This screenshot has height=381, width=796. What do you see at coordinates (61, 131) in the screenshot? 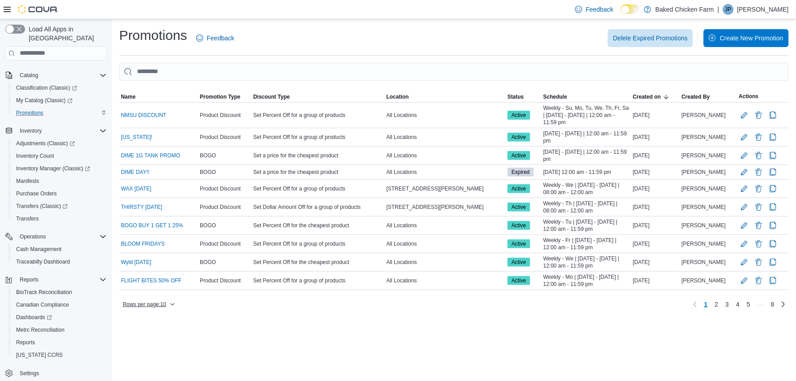
I see `span: Inventory` at bounding box center [61, 131].